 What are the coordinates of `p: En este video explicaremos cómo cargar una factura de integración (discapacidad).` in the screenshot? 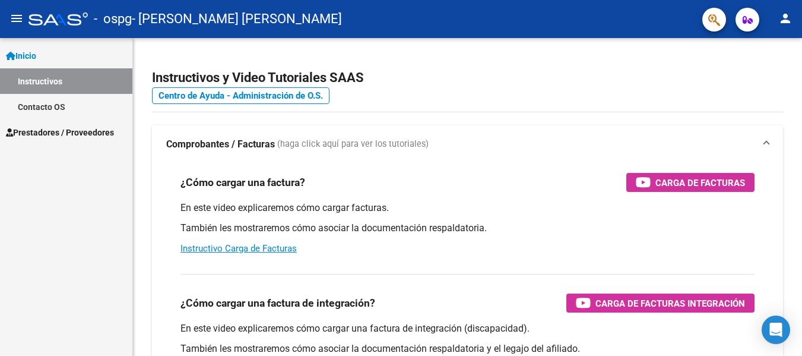 It's located at (467, 328).